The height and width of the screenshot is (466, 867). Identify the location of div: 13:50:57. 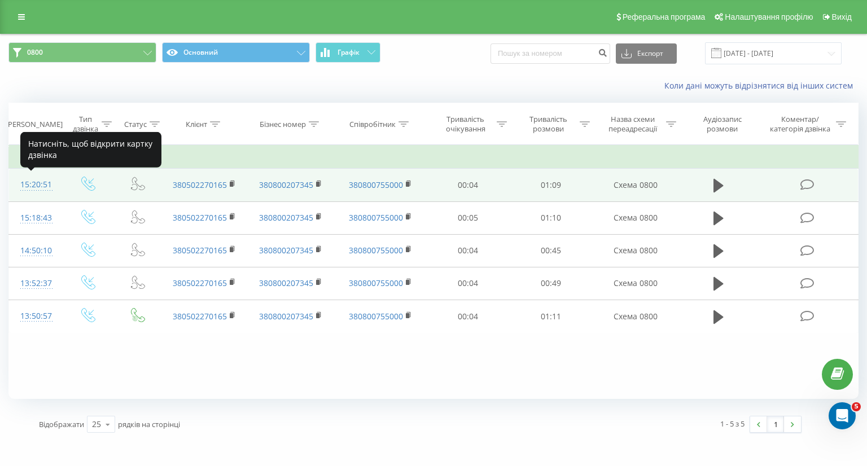
(36, 316).